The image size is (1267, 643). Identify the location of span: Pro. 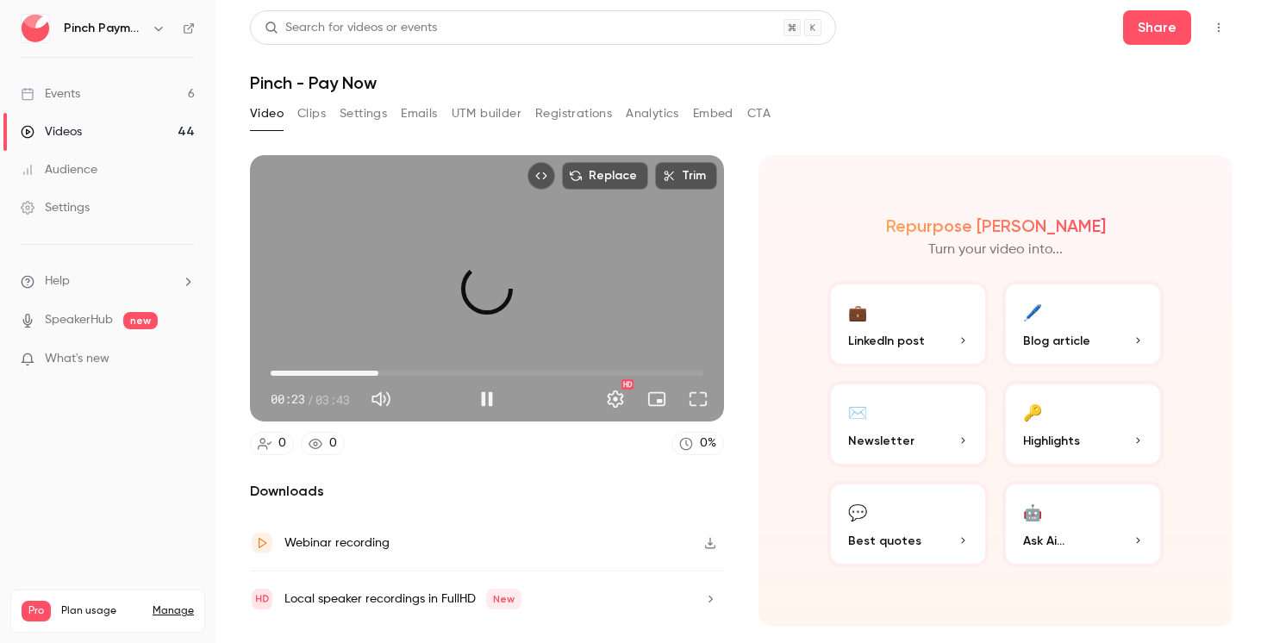
(36, 611).